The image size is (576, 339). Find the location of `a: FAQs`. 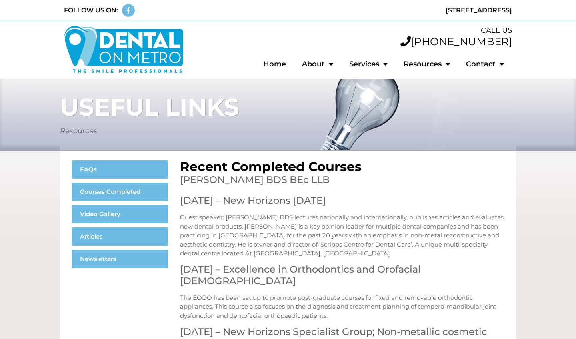

a: FAQs is located at coordinates (120, 169).